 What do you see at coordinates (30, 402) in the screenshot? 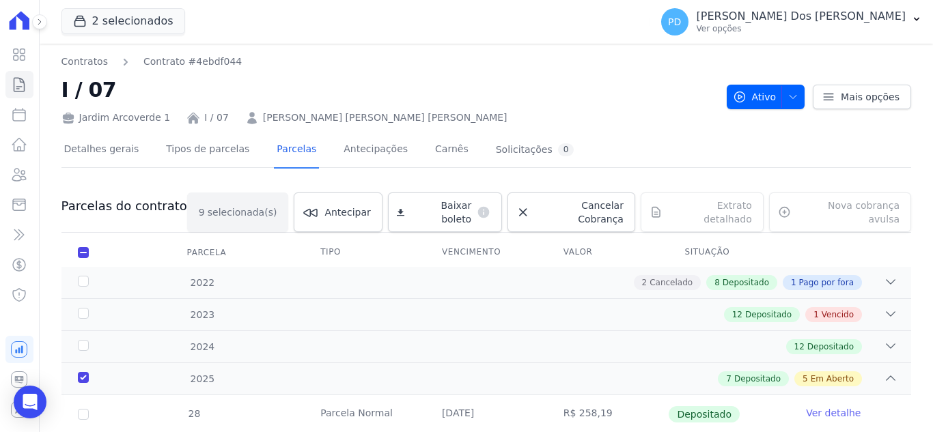
I see `div: Open Intercom Messenger` at bounding box center [30, 402].